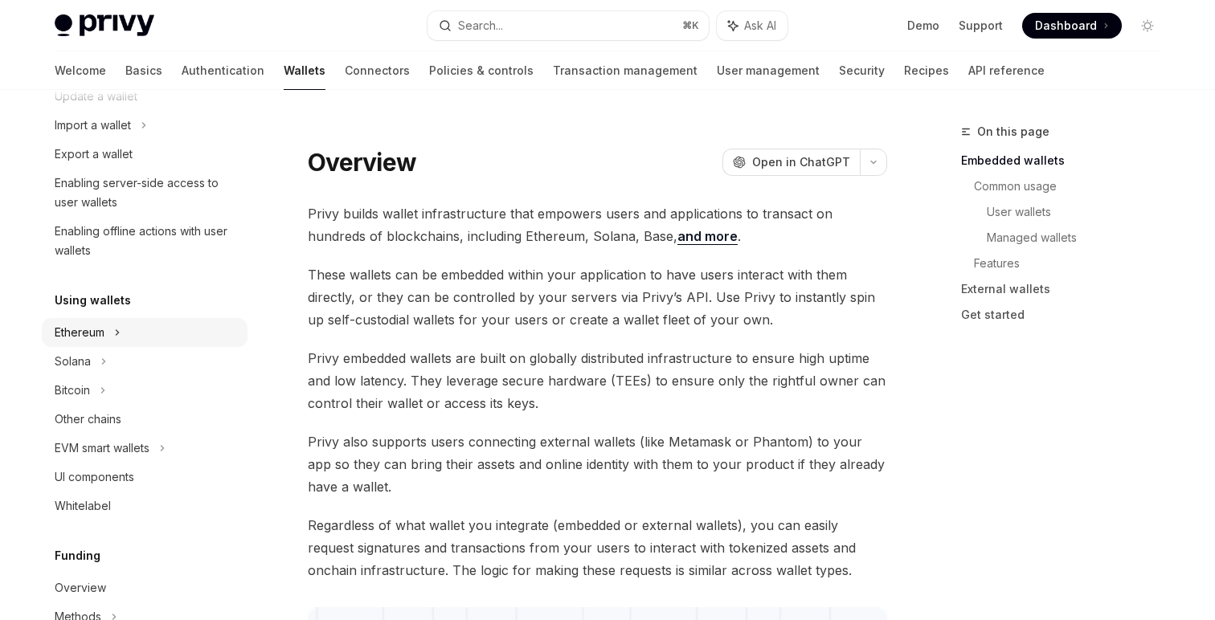 The width and height of the screenshot is (1215, 620). Describe the element at coordinates (981, 26) in the screenshot. I see `a: Support` at that location.